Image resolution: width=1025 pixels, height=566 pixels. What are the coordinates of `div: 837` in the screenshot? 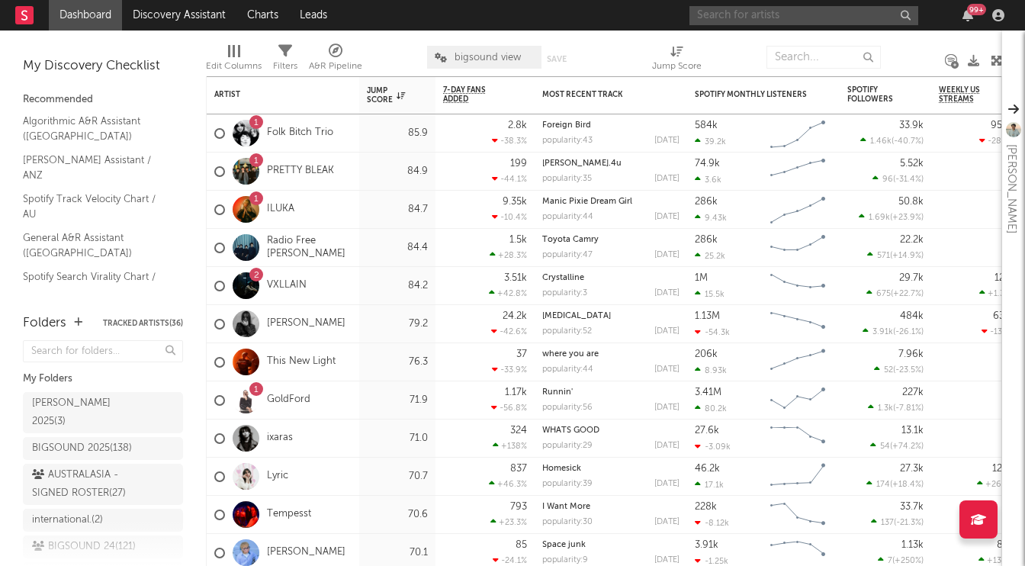 It's located at (519, 468).